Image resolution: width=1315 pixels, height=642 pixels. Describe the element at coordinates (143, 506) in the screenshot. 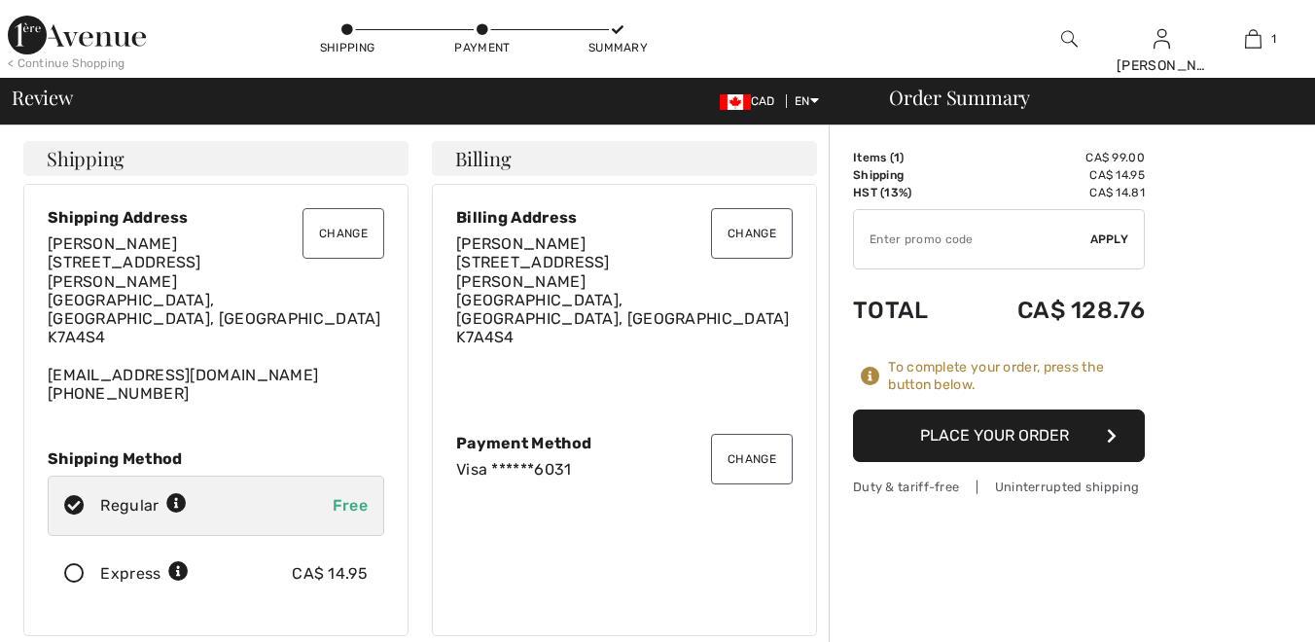

I see `div: Regular` at that location.